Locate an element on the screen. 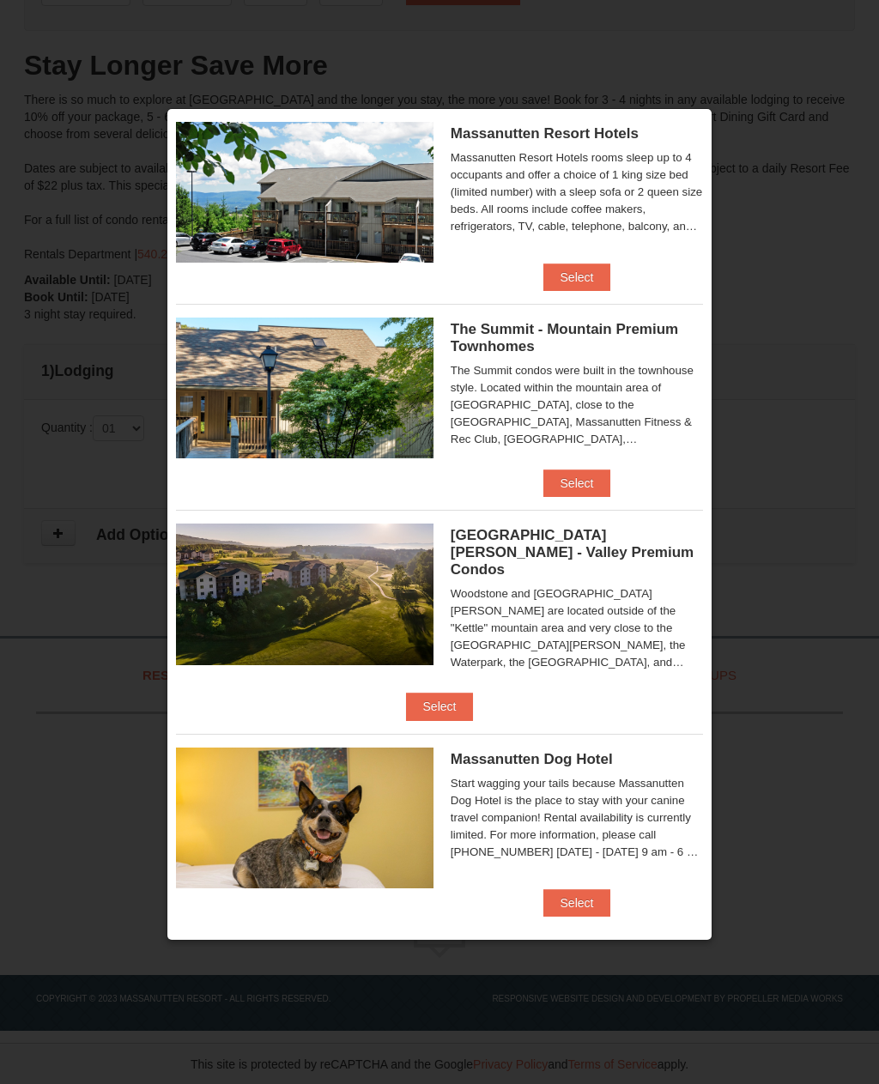  img: 19219041-4-ec11c166.jpg is located at coordinates (305, 594).